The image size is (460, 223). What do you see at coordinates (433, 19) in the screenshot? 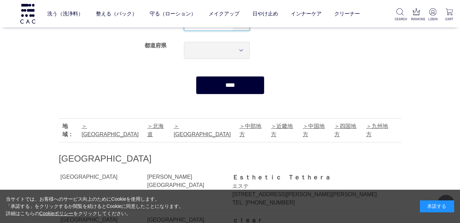
I see `p: LOGIN` at bounding box center [433, 19].